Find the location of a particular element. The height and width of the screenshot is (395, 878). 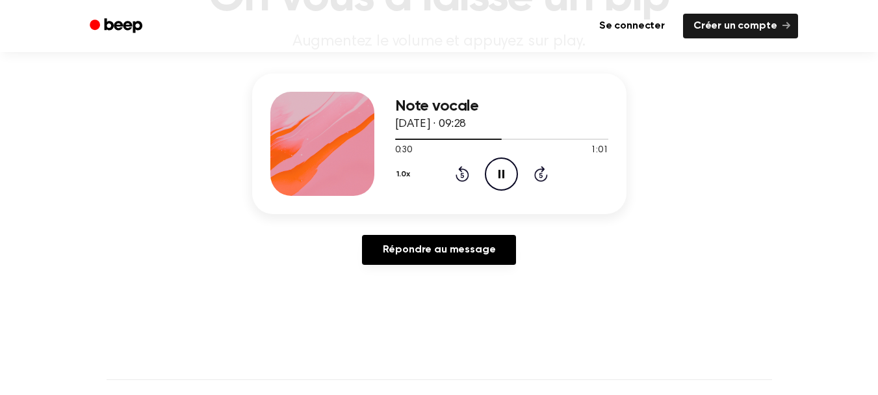

a: Bip is located at coordinates (117, 26).